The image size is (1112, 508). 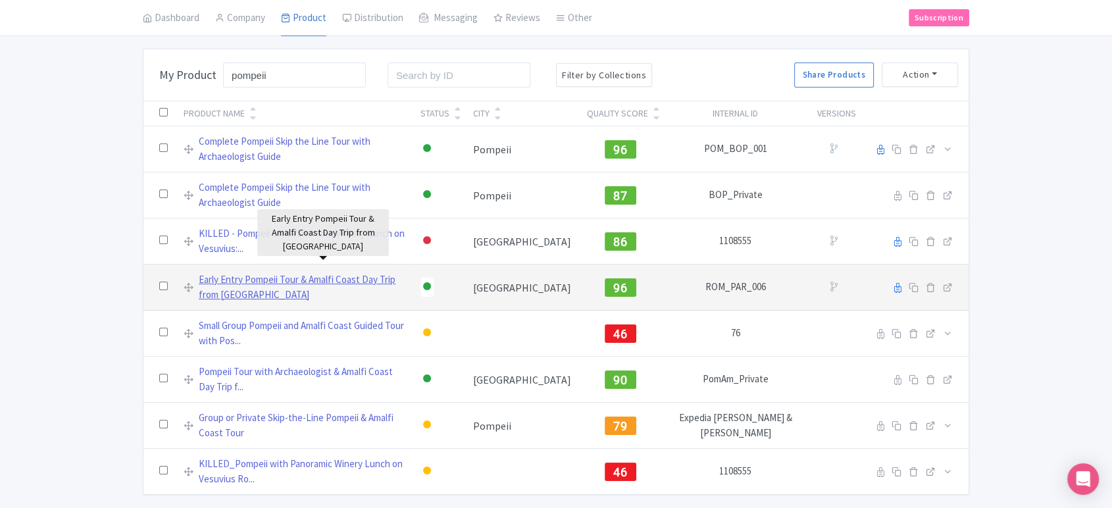 What do you see at coordinates (735, 114) in the screenshot?
I see `th: Internal ID` at bounding box center [735, 114].